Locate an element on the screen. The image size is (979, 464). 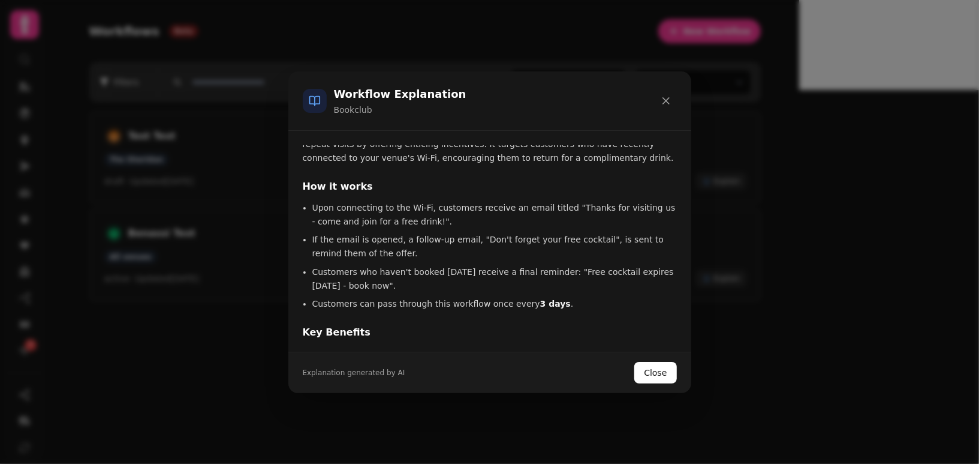
p: Bookclub is located at coordinates (400, 110).